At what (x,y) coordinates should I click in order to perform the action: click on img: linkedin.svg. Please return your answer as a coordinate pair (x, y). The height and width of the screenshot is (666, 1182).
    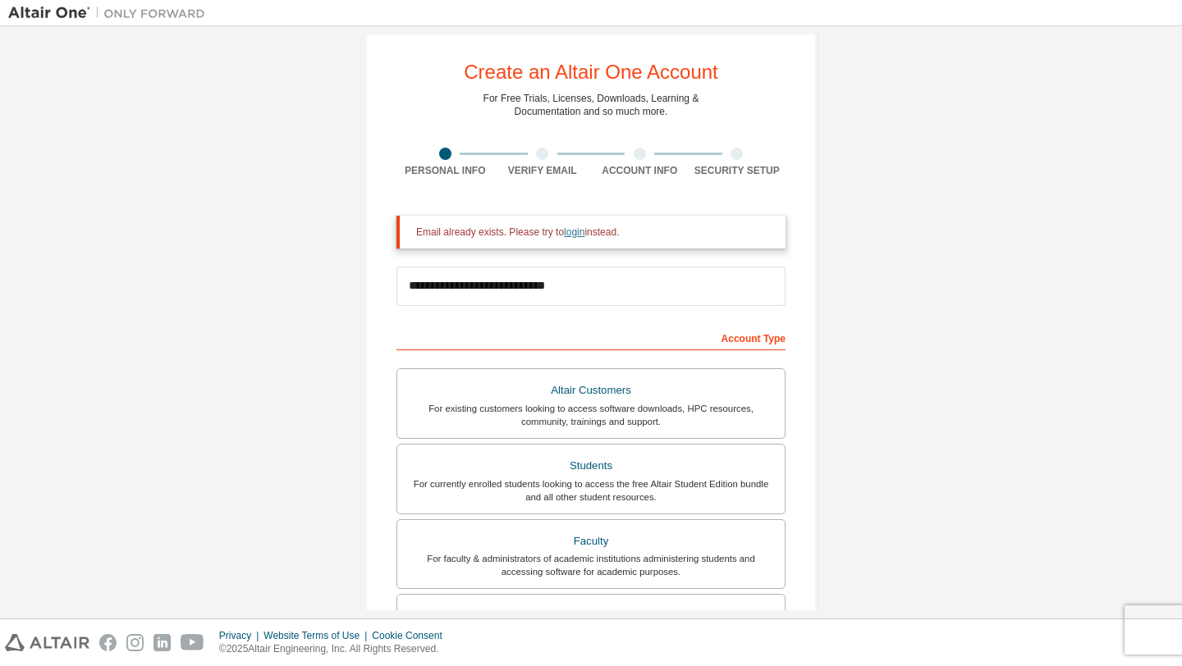
    Looking at the image, I should click on (162, 643).